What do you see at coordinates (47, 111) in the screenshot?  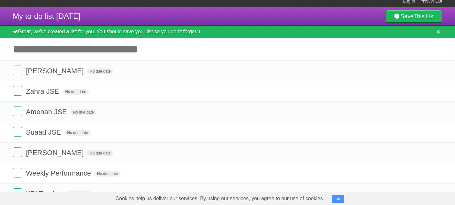 I see `span: Amenah JSE` at bounding box center [47, 111].